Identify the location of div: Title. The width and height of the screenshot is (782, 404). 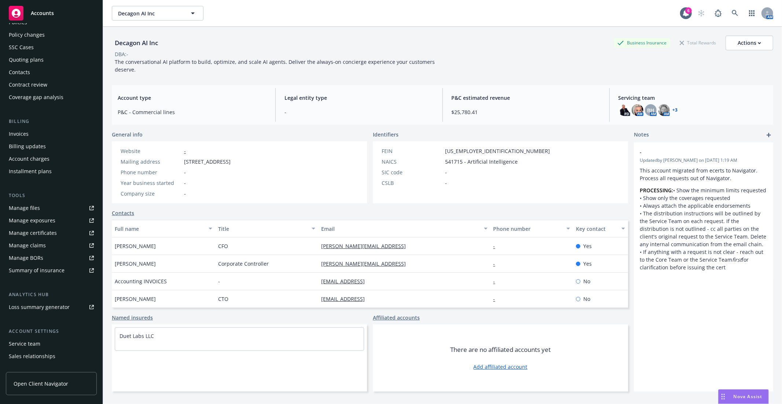
(263, 229).